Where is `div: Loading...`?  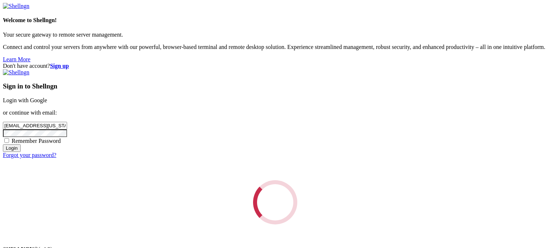 div: Loading... is located at coordinates (275, 202).